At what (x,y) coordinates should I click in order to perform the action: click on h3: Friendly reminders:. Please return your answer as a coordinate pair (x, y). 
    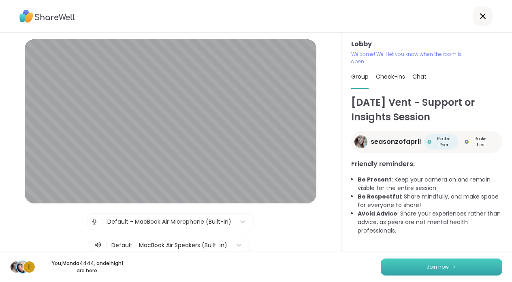
    Looking at the image, I should click on (426, 164).